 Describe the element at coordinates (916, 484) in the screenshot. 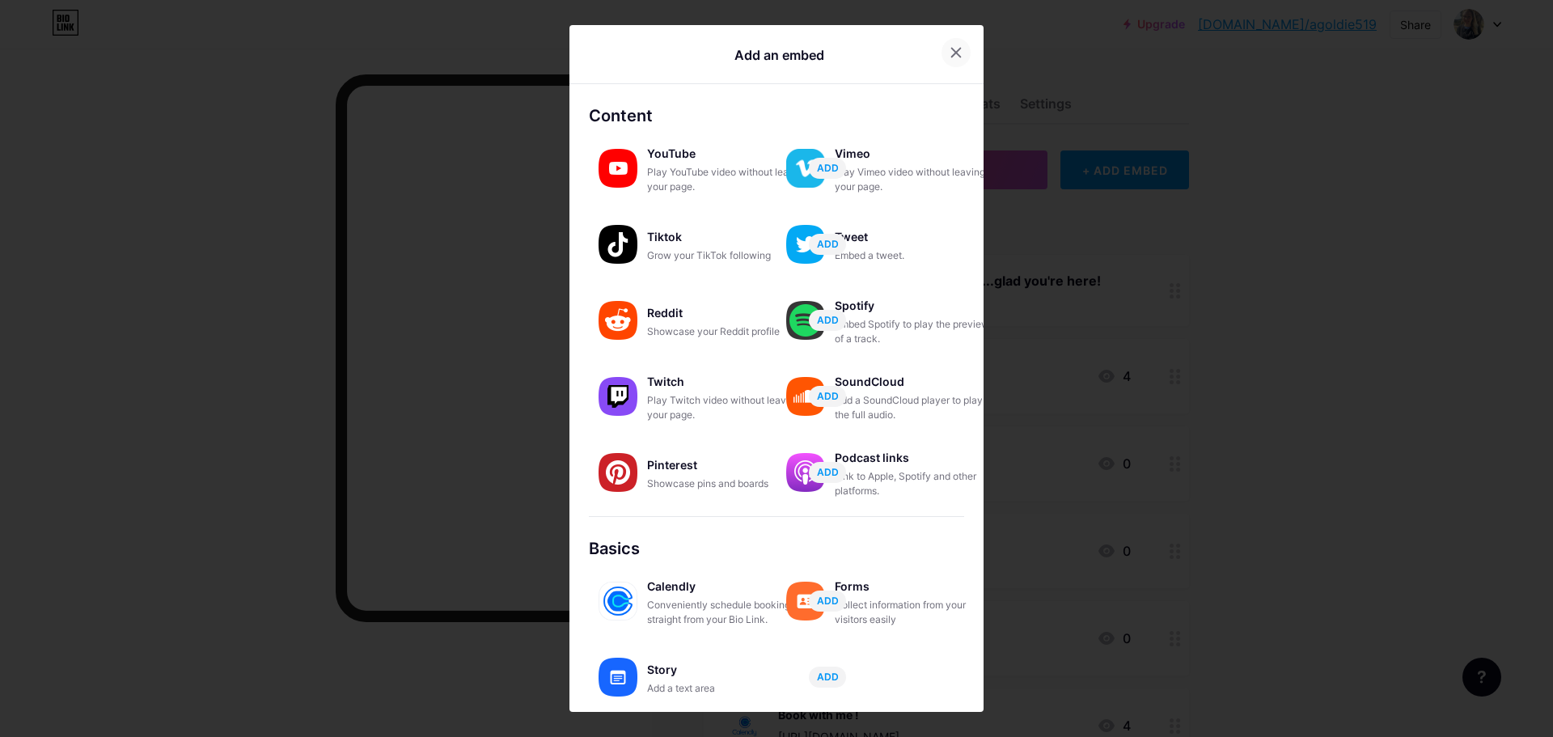

I see `div: Link to Apple, Spotify and other platforms.` at that location.